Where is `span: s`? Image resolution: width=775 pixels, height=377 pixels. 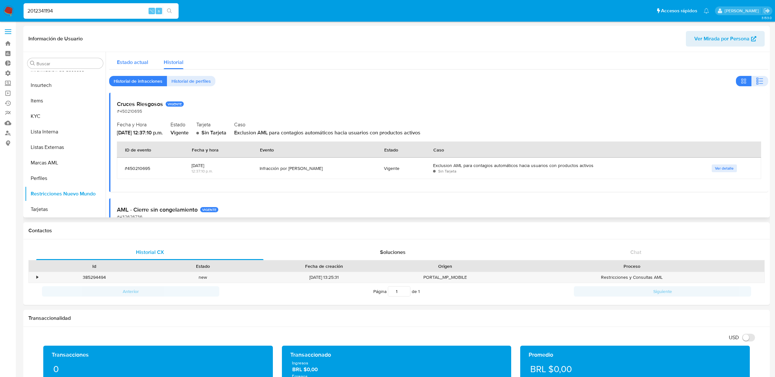
span: s is located at coordinates (159, 11).